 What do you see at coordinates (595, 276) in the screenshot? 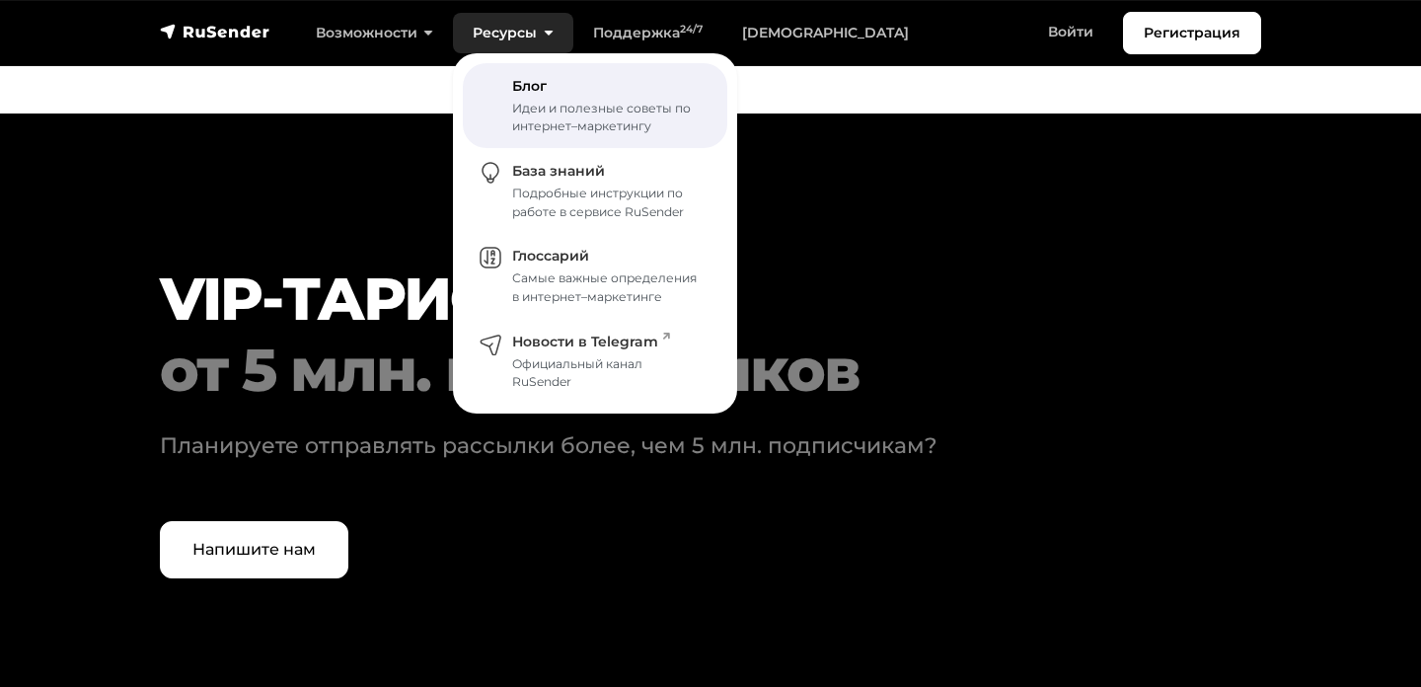
I see `a: Глоссарий Самые важные определения в интернет–маркетинге` at bounding box center [595, 276].